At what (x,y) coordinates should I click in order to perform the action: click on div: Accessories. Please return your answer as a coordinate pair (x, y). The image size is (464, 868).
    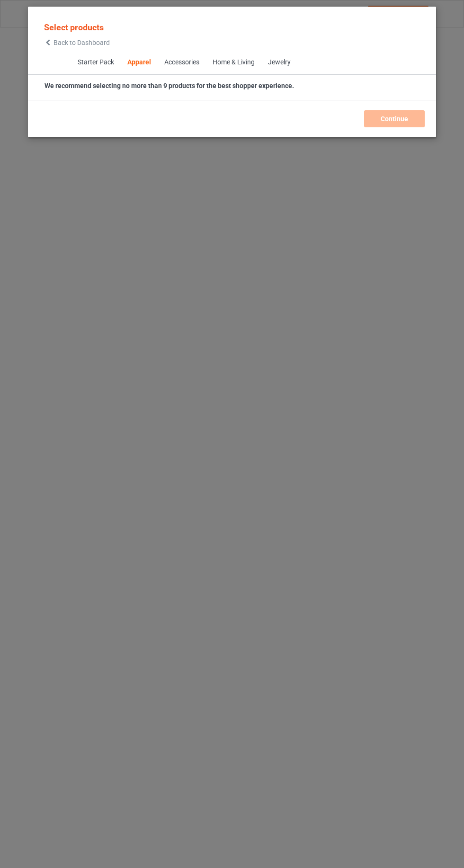
    Looking at the image, I should click on (181, 62).